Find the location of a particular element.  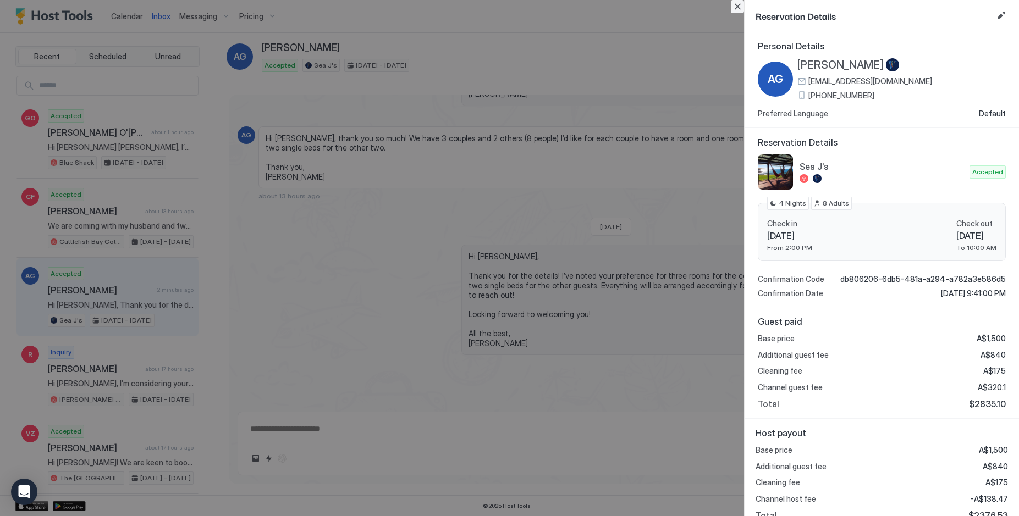

span: Check out is located at coordinates (976, 224).